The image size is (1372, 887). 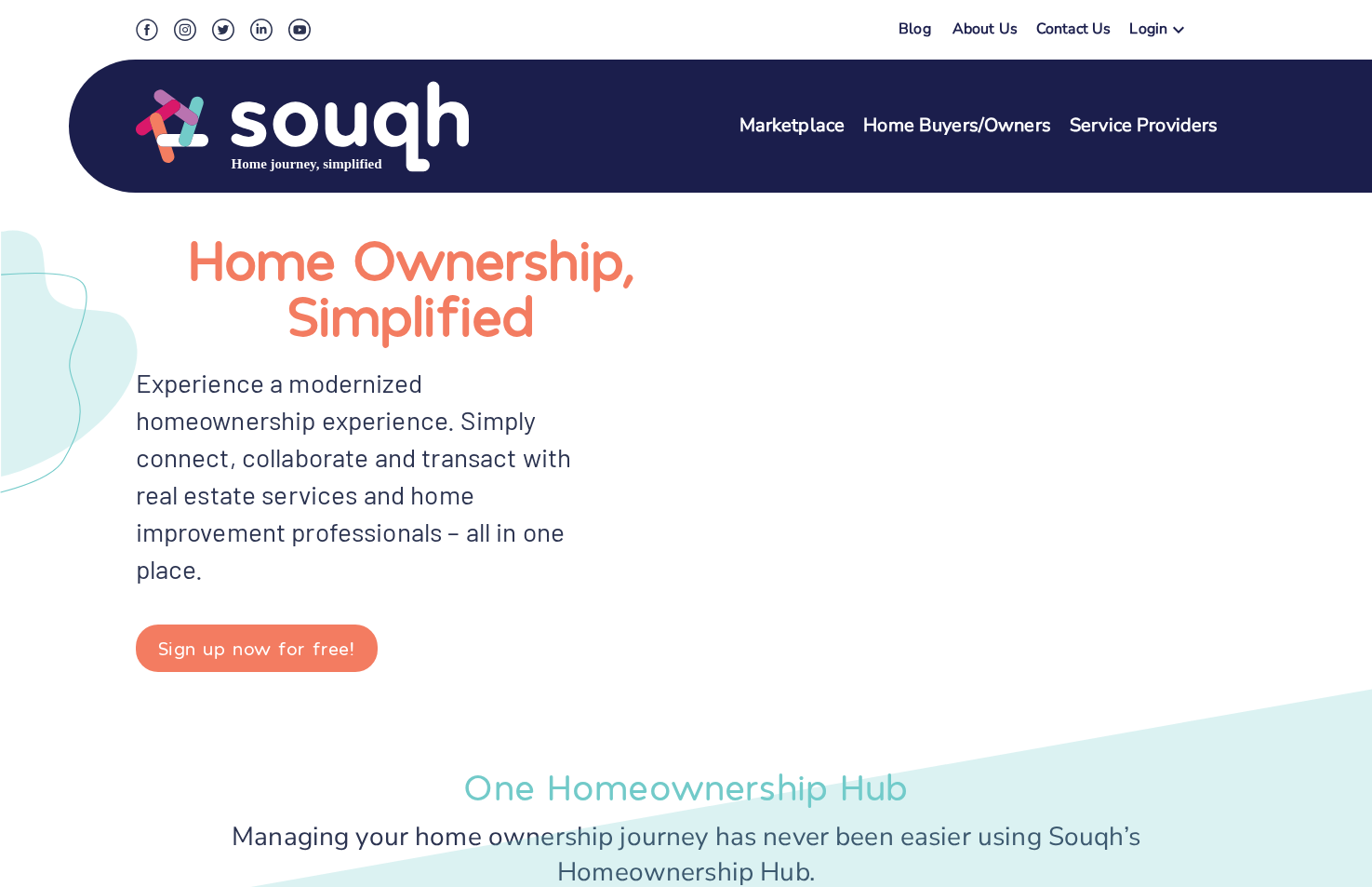 I want to click on img: Souqh Logo, so click(x=303, y=127).